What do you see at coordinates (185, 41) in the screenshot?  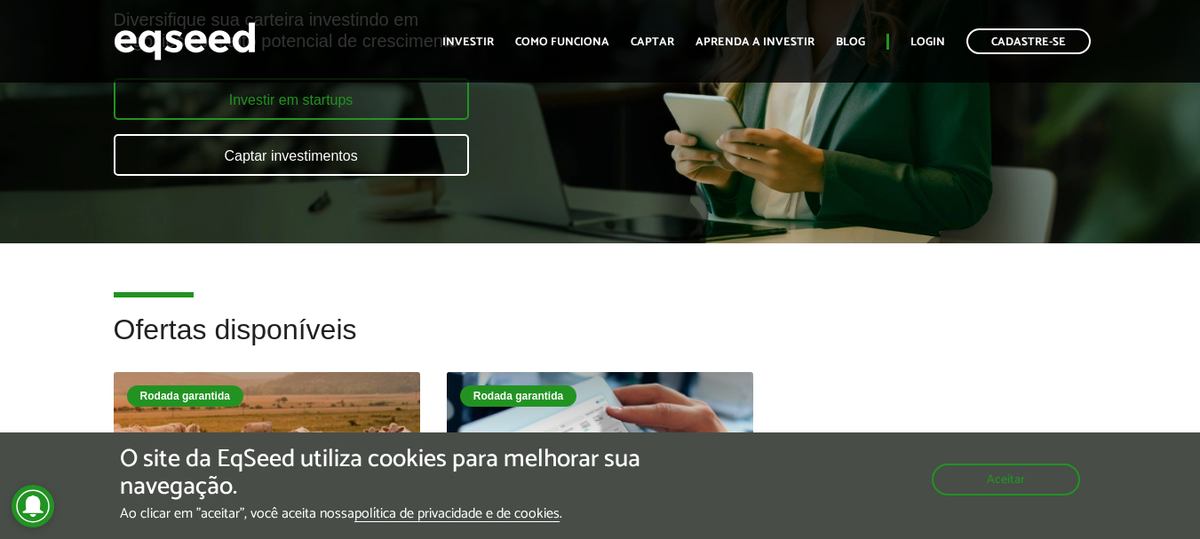 I see `img: EqSeed` at bounding box center [185, 41].